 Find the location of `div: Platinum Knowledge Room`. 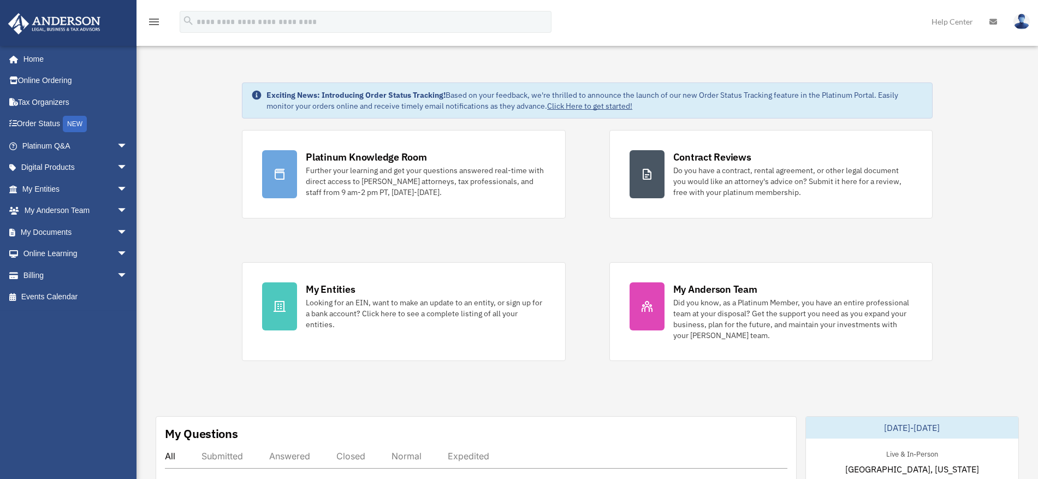

div: Platinum Knowledge Room is located at coordinates (366, 157).